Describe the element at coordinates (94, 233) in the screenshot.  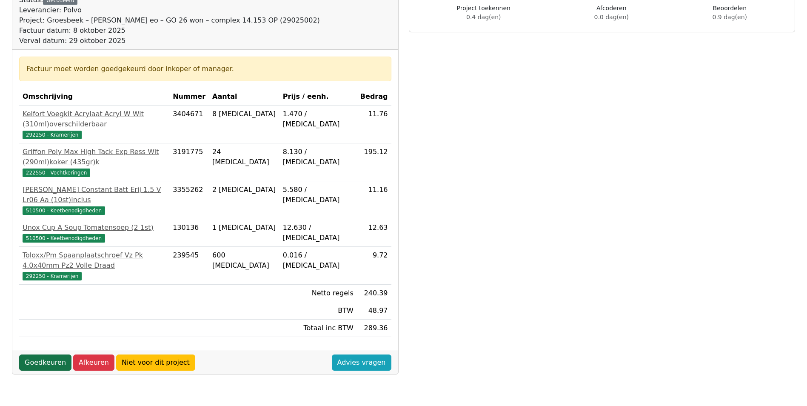
I see `a: Unox Cup A Soup Tomatensoep (2 1st)510500 - Keetbenodigdheden` at that location.